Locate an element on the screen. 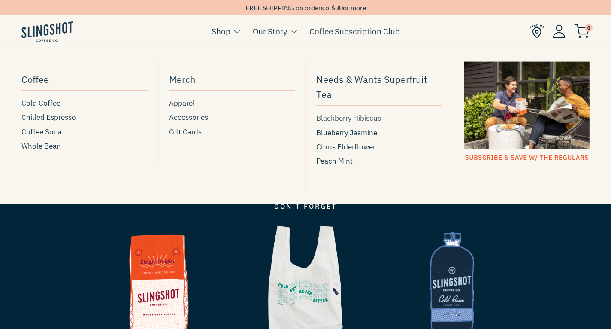 This screenshot has width=611, height=329. span: Gift Cards is located at coordinates (185, 132).